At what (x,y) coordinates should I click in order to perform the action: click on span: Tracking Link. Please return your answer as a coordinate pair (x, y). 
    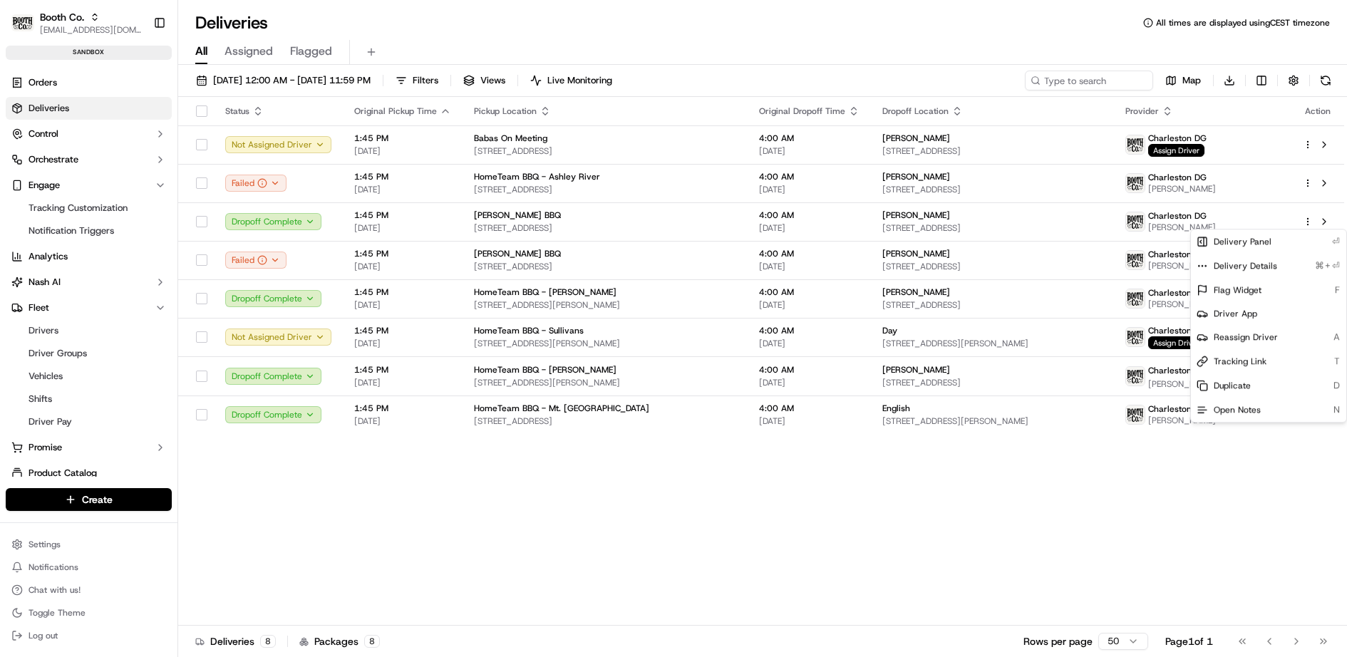
    Looking at the image, I should click on (1240, 361).